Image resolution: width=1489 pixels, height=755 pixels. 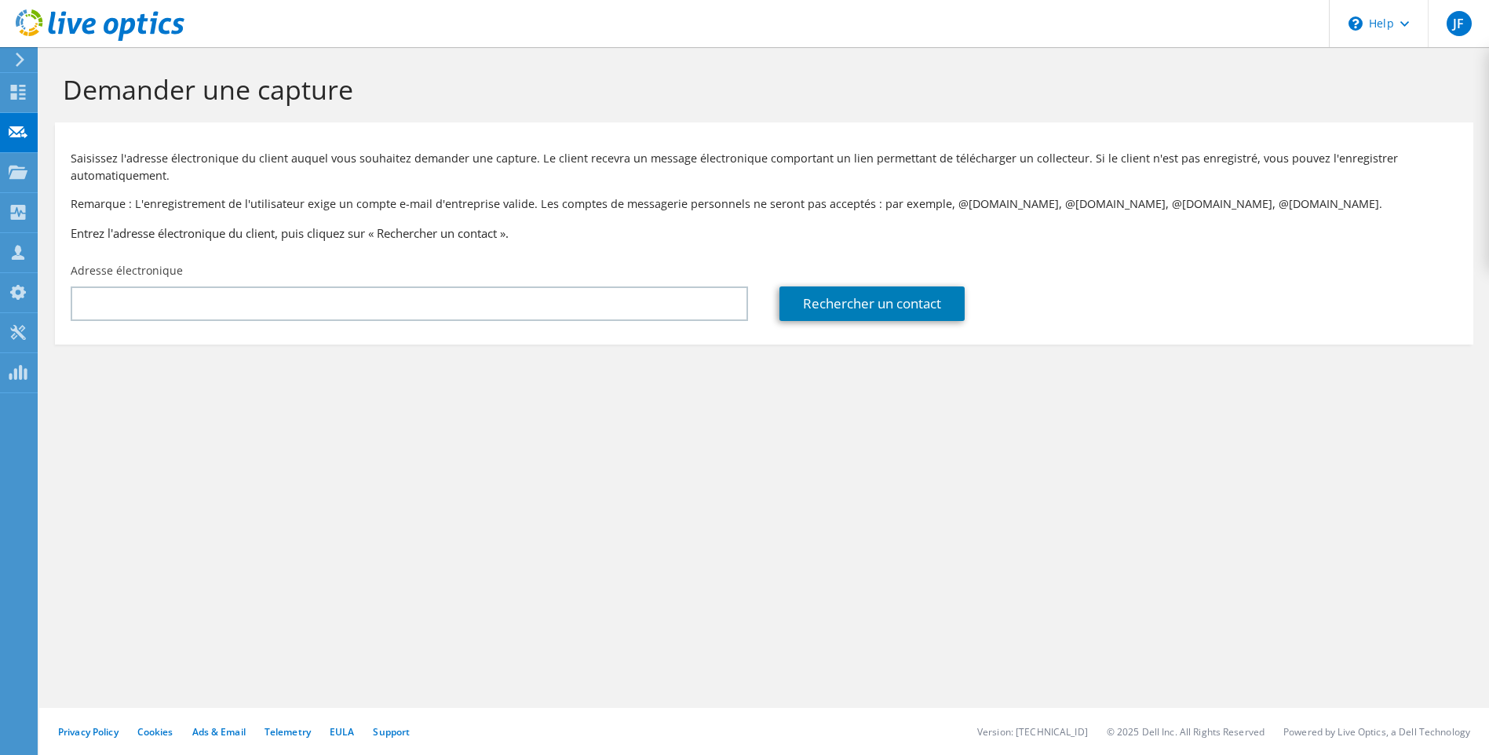 I want to click on a: Cookies, so click(x=155, y=732).